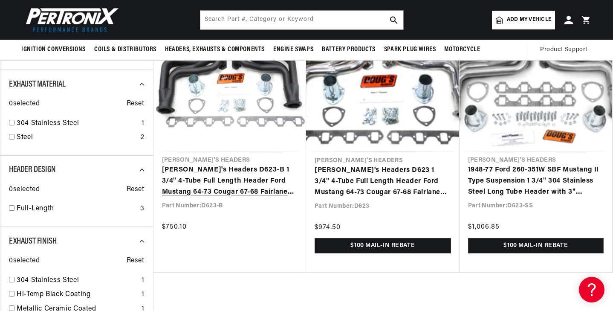 The image size is (613, 311). Describe the element at coordinates (55, 49) in the screenshot. I see `summary: Ignition Conversions` at that location.